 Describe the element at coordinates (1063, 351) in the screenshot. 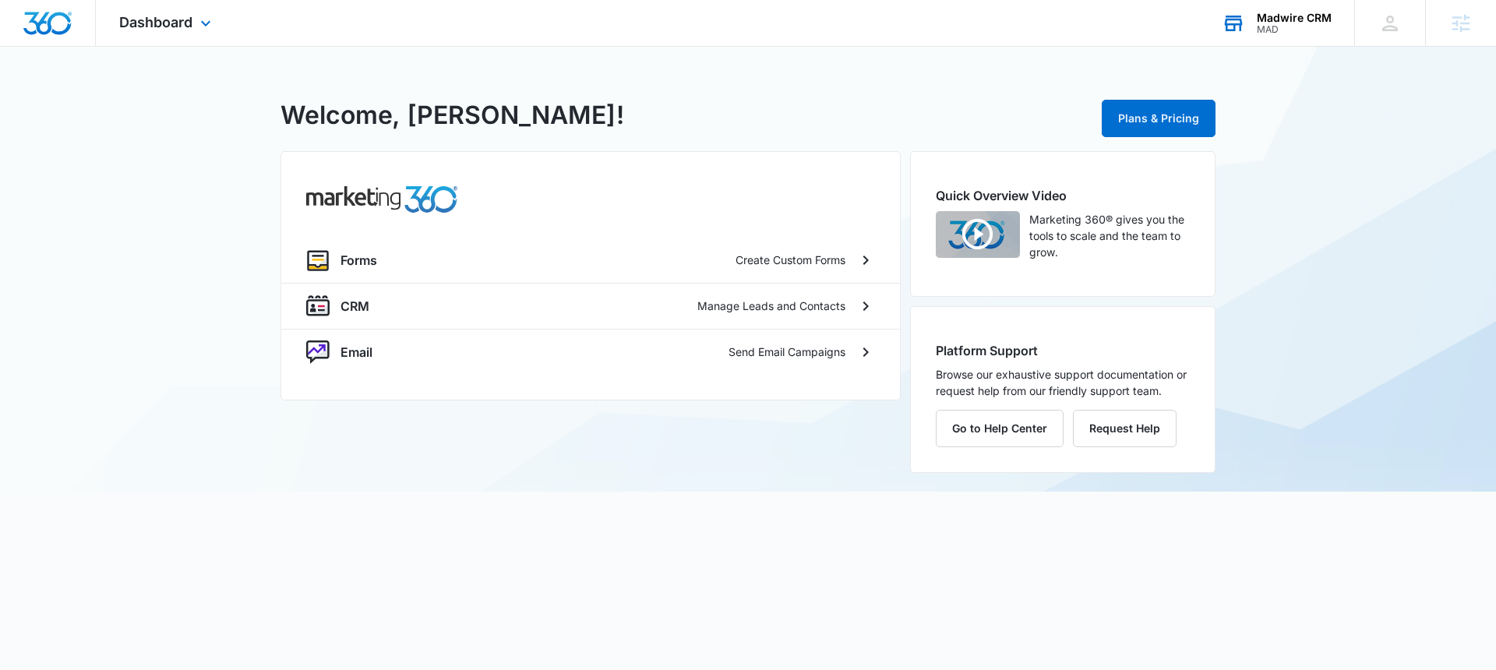

I see `h2: Platform Support` at that location.